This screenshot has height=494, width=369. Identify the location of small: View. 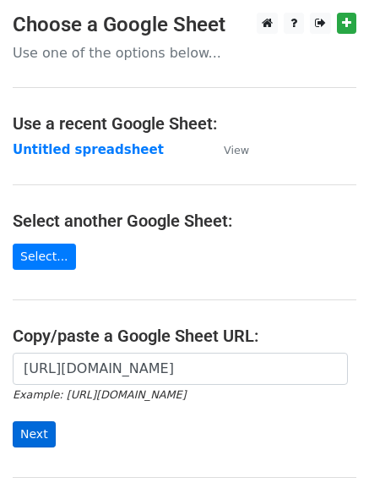
(237, 150).